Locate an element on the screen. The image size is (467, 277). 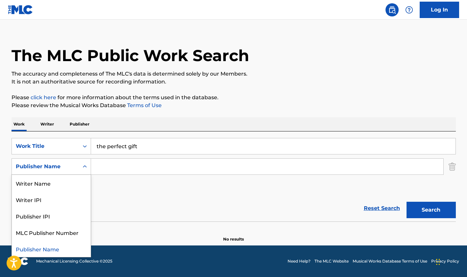
div: Chat Widget is located at coordinates (450, 261).